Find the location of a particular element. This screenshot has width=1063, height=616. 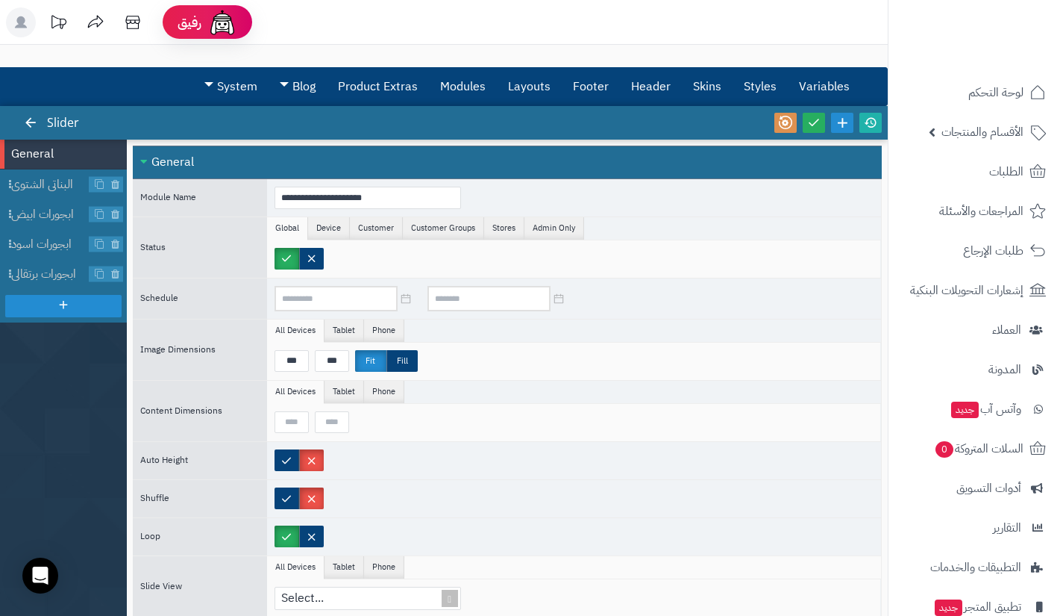

li: Customer Groups is located at coordinates (443, 228).